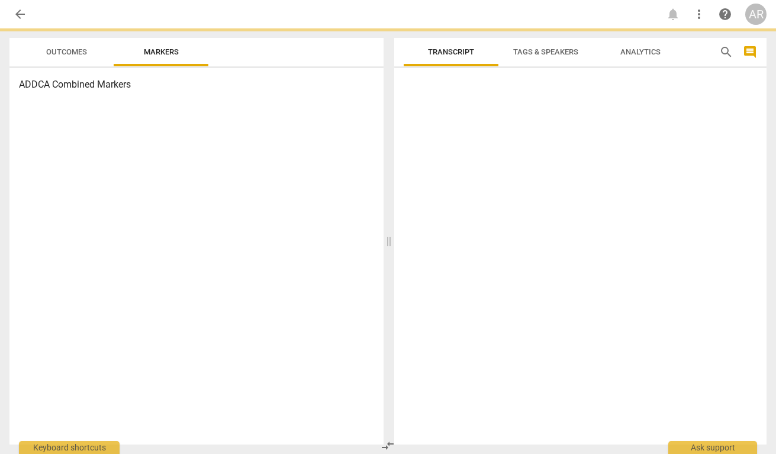 This screenshot has width=776, height=454. I want to click on div: Keyboard shortcuts, so click(69, 448).